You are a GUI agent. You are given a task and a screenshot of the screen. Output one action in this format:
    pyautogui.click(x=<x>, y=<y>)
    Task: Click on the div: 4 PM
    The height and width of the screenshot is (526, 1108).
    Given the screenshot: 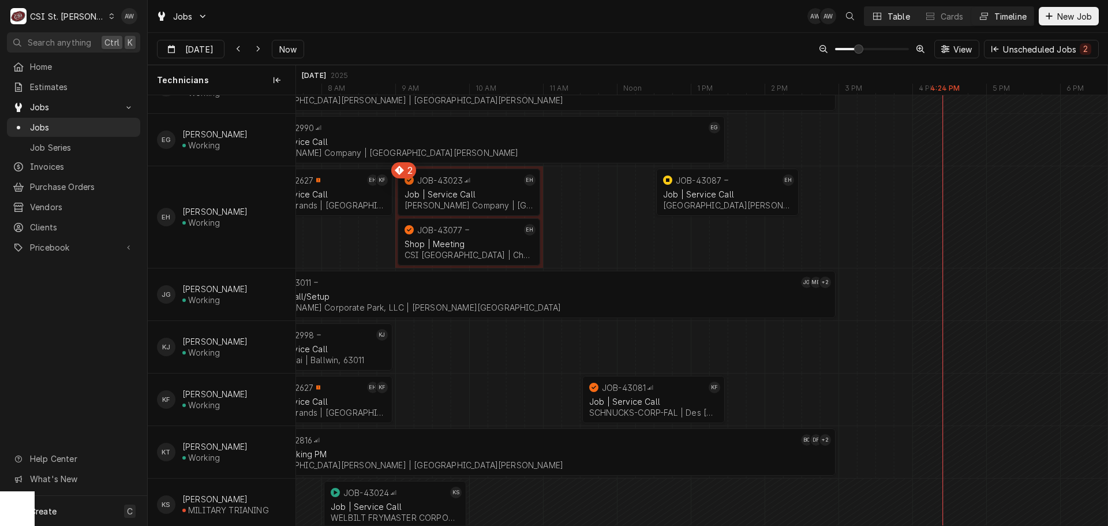 What is the action you would take?
    pyautogui.click(x=928, y=90)
    